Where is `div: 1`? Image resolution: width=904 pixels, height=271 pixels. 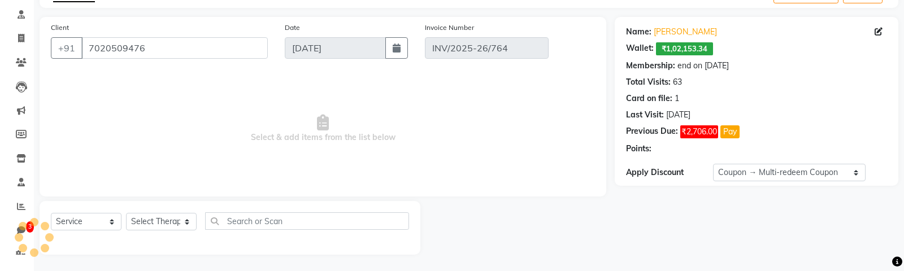
div: 1 is located at coordinates (677, 98).